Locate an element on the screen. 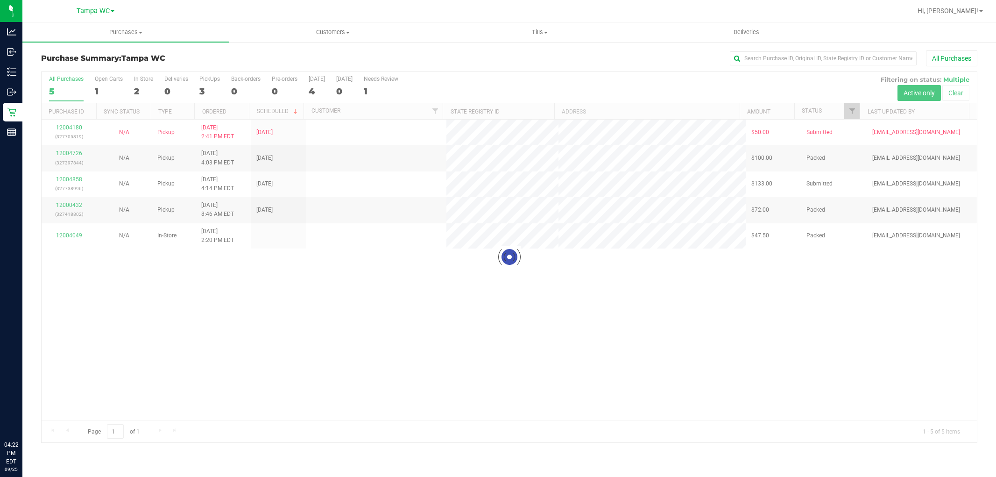 This screenshot has width=996, height=477. span: Tills is located at coordinates (539, 32).